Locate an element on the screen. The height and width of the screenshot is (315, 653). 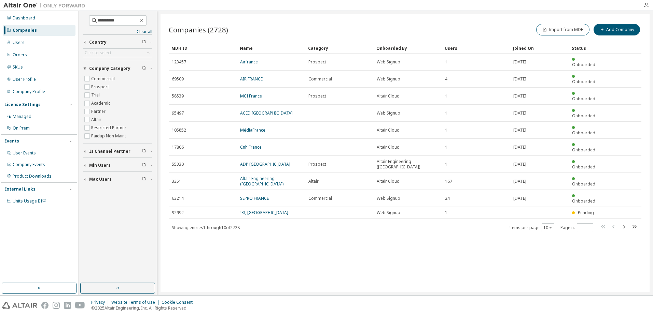
span: 123457 is located at coordinates (179, 62).